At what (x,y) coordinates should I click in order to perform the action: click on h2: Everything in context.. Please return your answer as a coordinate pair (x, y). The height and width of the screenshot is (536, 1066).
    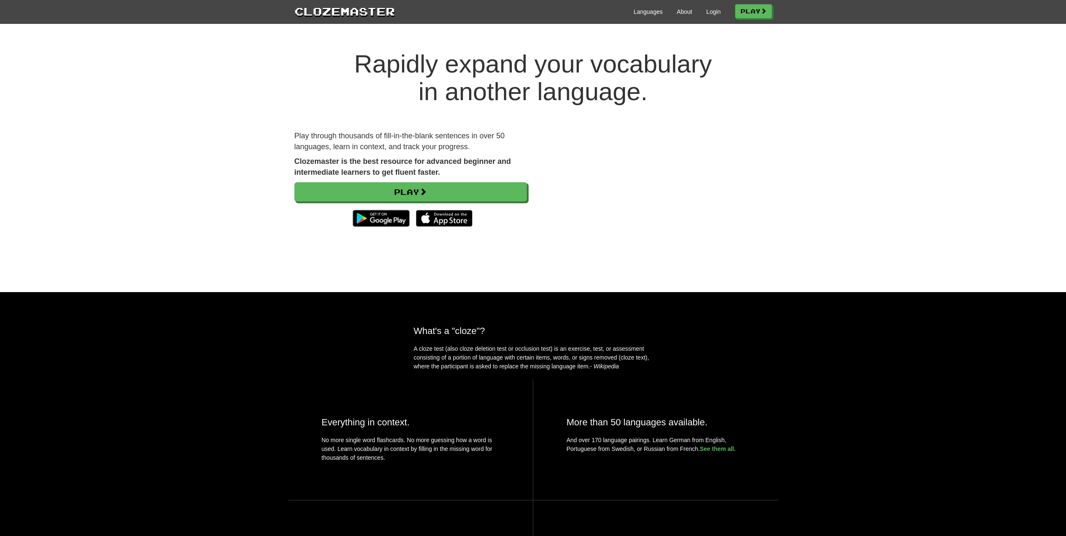
    Looking at the image, I should click on (411, 422).